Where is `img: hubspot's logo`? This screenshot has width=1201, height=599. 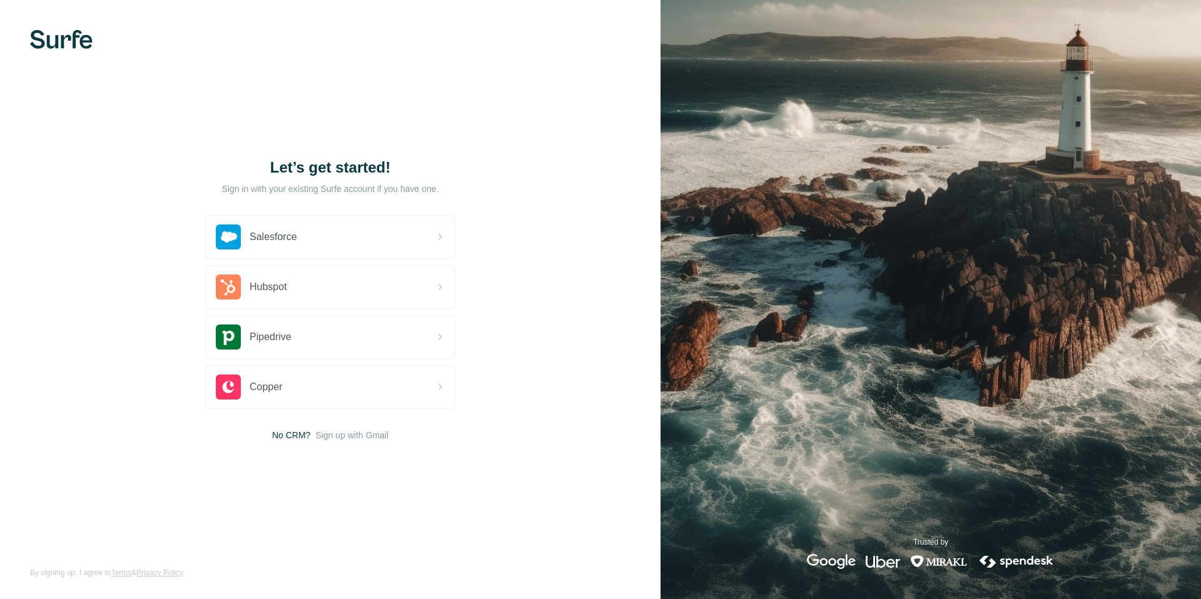
img: hubspot's logo is located at coordinates (228, 287).